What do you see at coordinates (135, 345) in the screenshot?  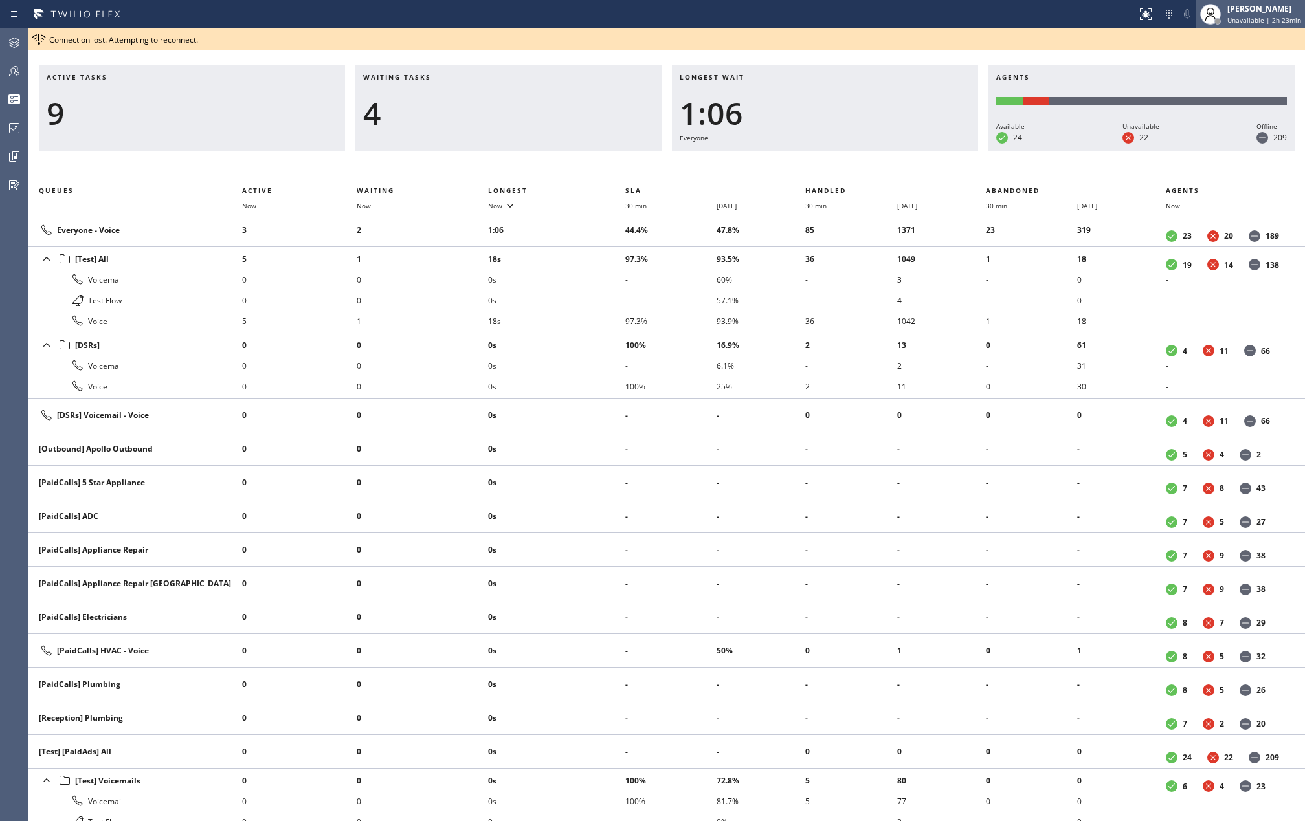 I see `div: [DSRs]` at bounding box center [135, 345].